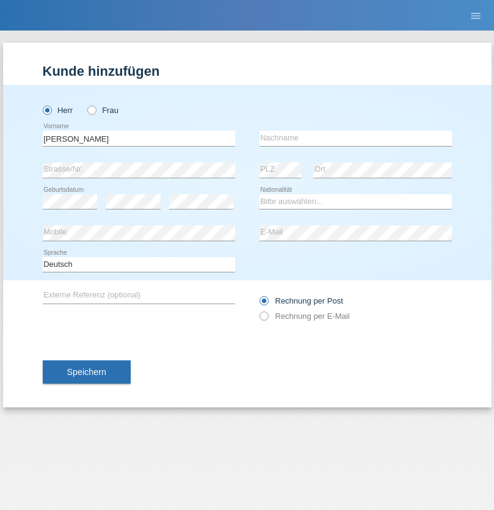 The height and width of the screenshot is (510, 494). Describe the element at coordinates (305, 316) in the screenshot. I see `label: Rechnung per E-Mail` at that location.